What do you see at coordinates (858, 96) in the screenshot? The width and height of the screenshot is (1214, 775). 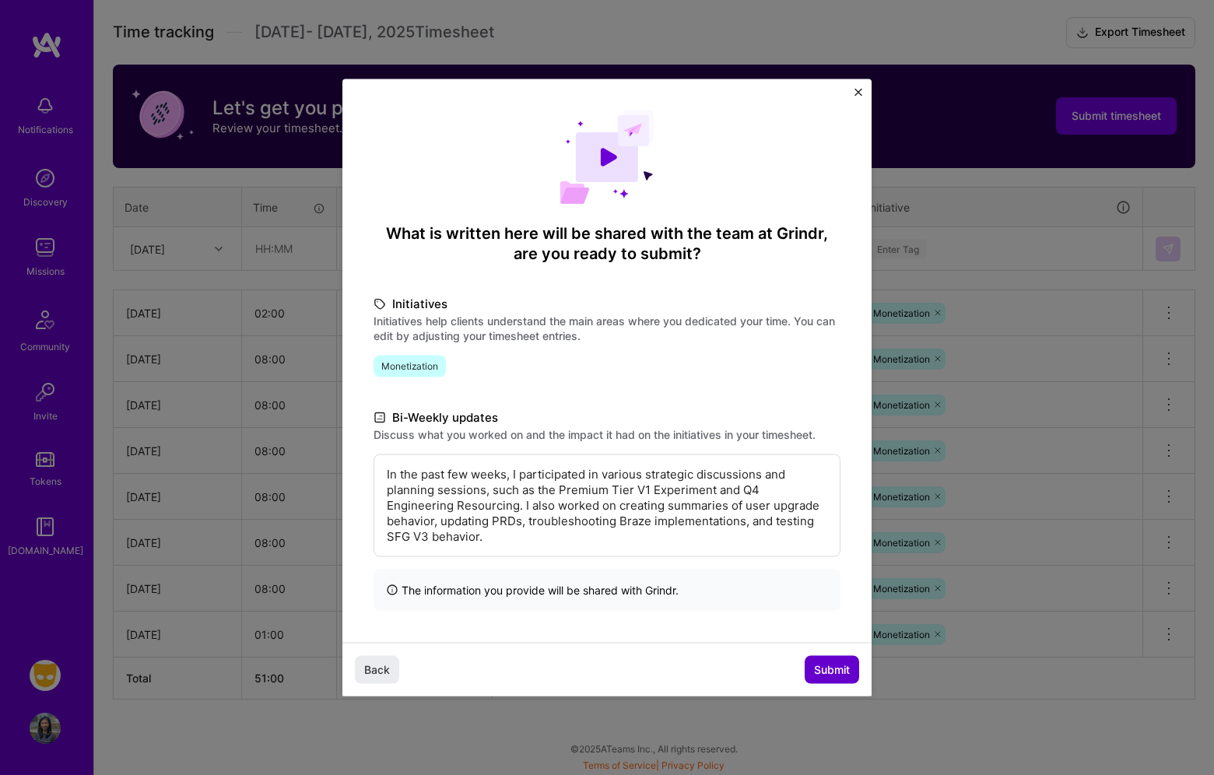 I see `button: Close` at bounding box center [858, 96].